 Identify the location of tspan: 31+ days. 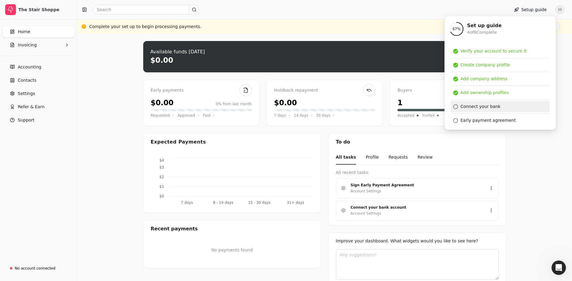
(295, 203).